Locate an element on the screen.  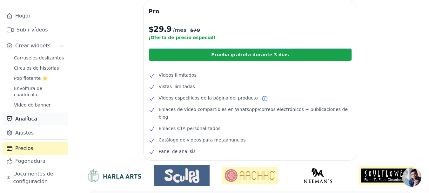
font: Prueba gratuita durante 3 días is located at coordinates (250, 55).